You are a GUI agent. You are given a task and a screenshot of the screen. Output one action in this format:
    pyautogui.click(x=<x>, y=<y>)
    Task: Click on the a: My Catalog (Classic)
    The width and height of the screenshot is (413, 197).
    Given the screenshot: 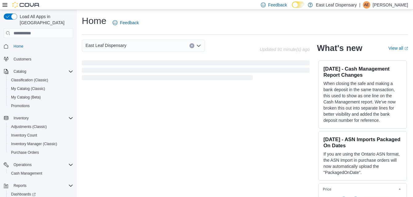 What is the action you would take?
    pyautogui.click(x=28, y=89)
    